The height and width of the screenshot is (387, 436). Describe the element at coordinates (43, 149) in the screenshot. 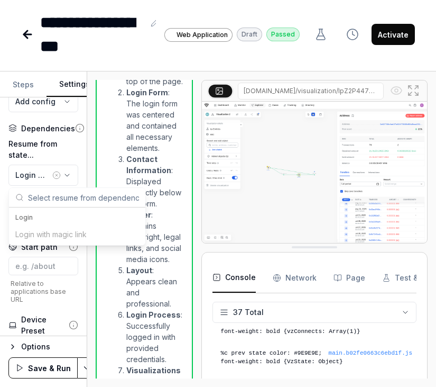

I see `label: Resume from state...` at that location.